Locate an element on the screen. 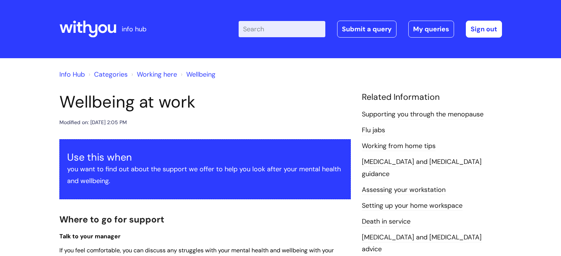 This screenshot has height=256, width=561. a: Supporting you through the menopause is located at coordinates (422, 115).